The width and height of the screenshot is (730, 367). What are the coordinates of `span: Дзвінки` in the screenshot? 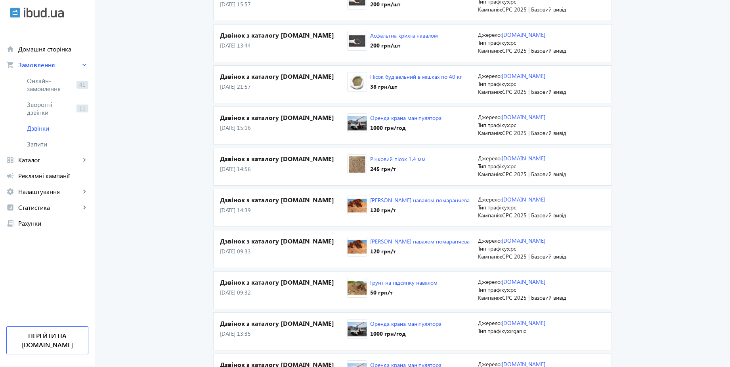 It's located at (57, 128).